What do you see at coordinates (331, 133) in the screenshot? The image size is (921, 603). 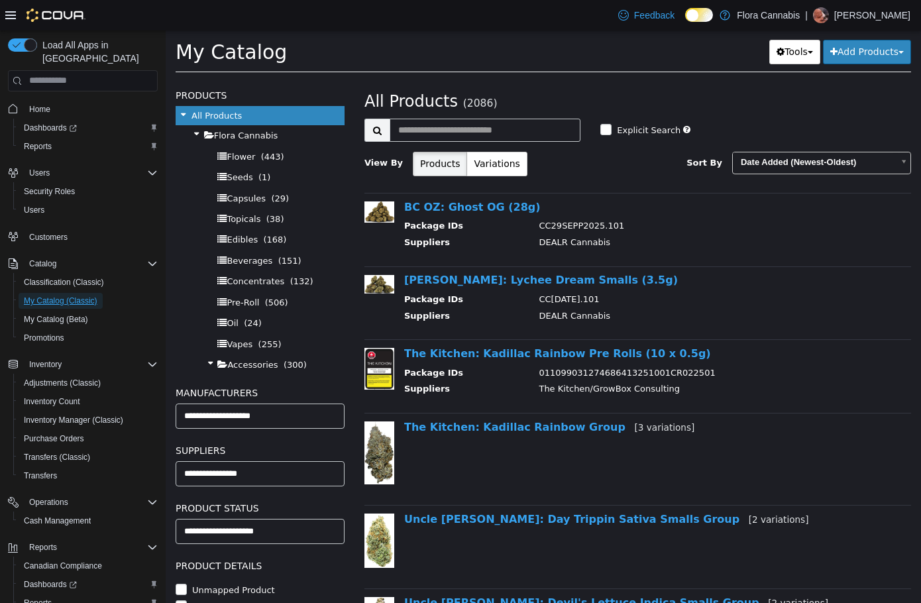 I see `button: Variations` at bounding box center [331, 133].